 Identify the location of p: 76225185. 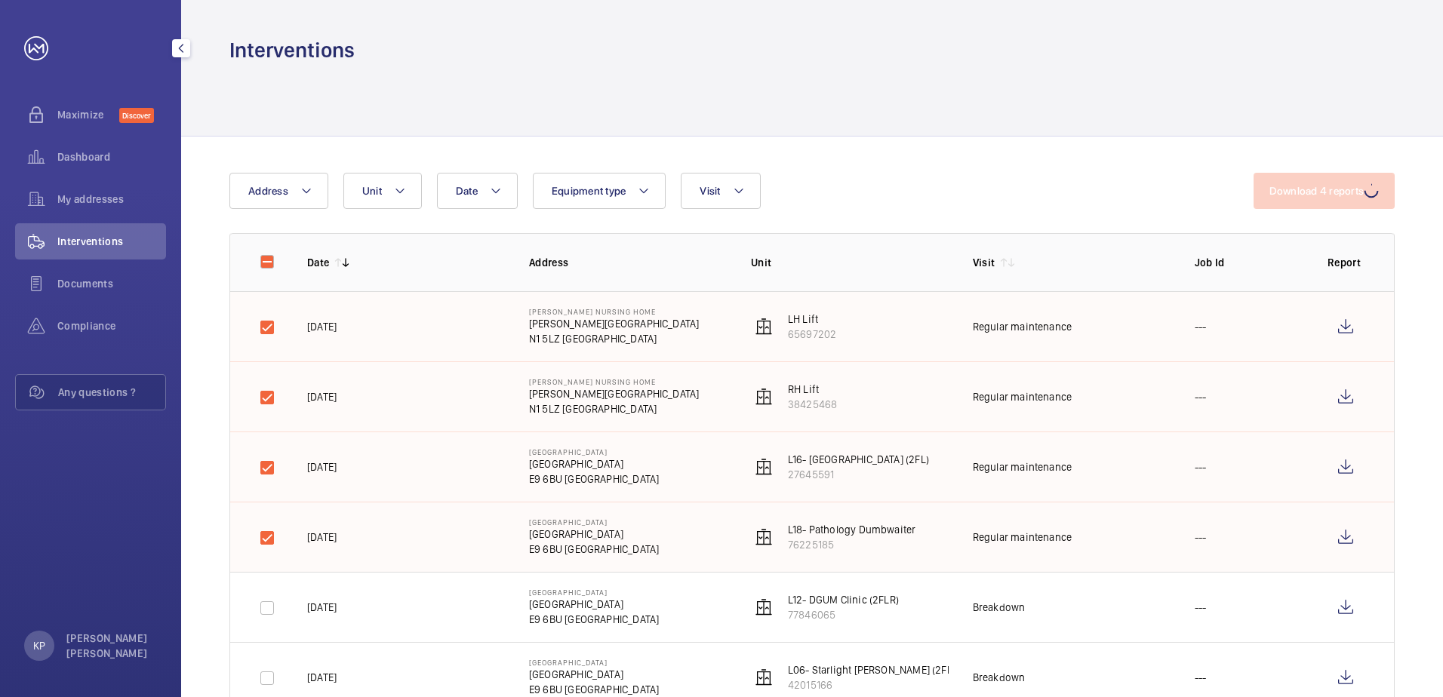
(852, 545).